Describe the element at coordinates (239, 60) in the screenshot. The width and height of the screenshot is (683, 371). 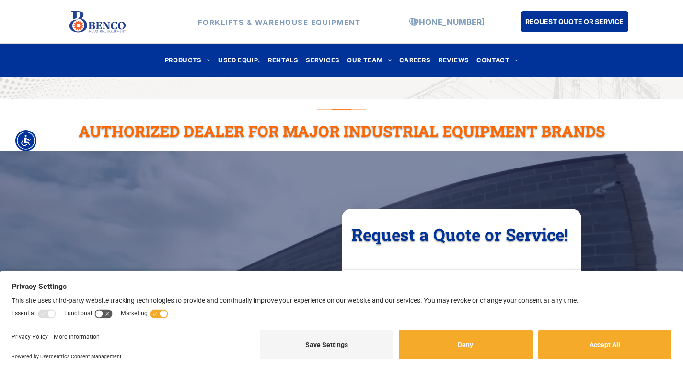
I see `a: USED EQUIP.` at that location.